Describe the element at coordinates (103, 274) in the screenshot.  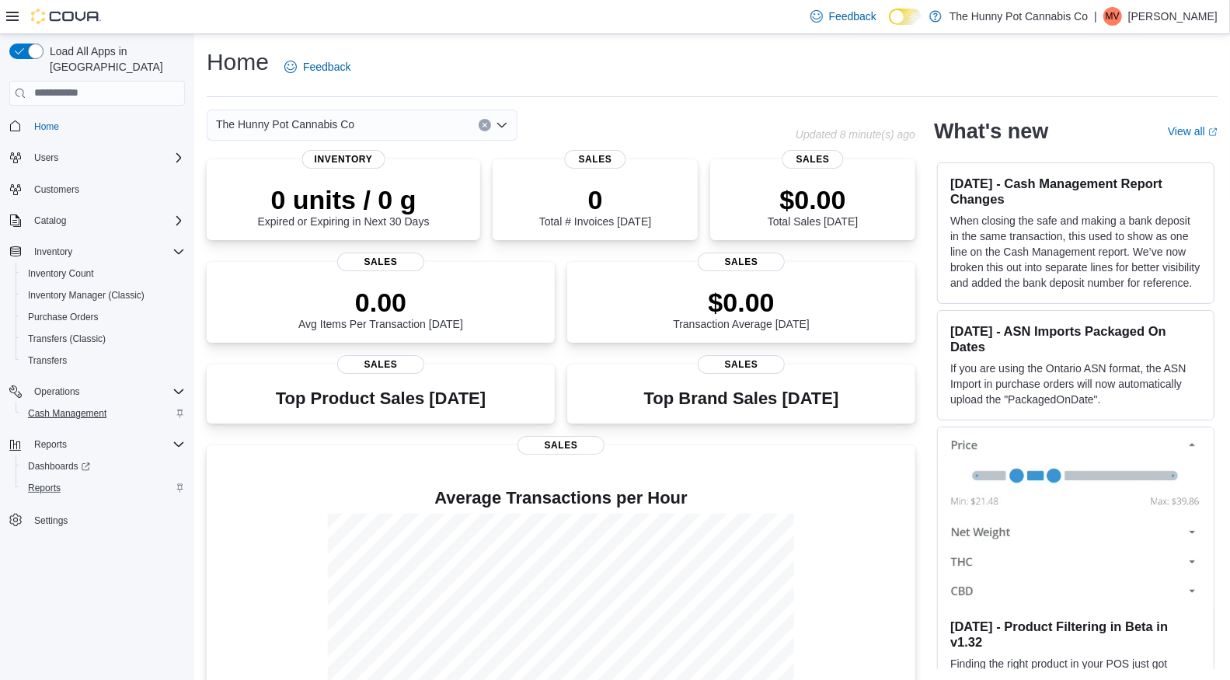
I see `span: Inventory Count` at that location.